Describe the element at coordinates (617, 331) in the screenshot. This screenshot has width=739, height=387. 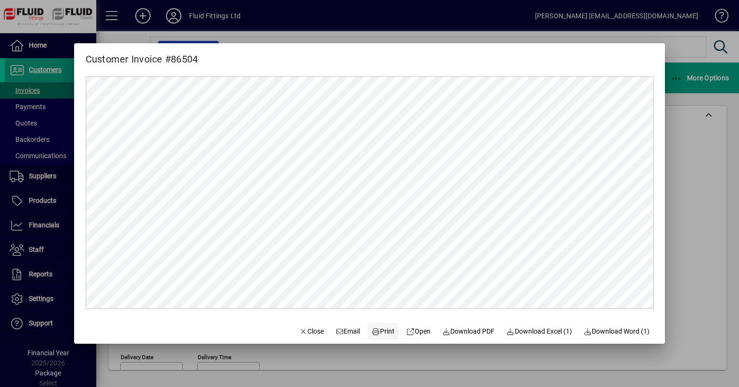
I see `span: Download Word (1)` at that location.